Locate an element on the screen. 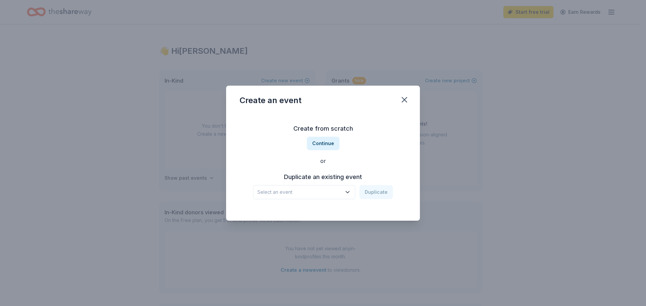 This screenshot has height=306, width=646. span: Select an event is located at coordinates (299, 192).